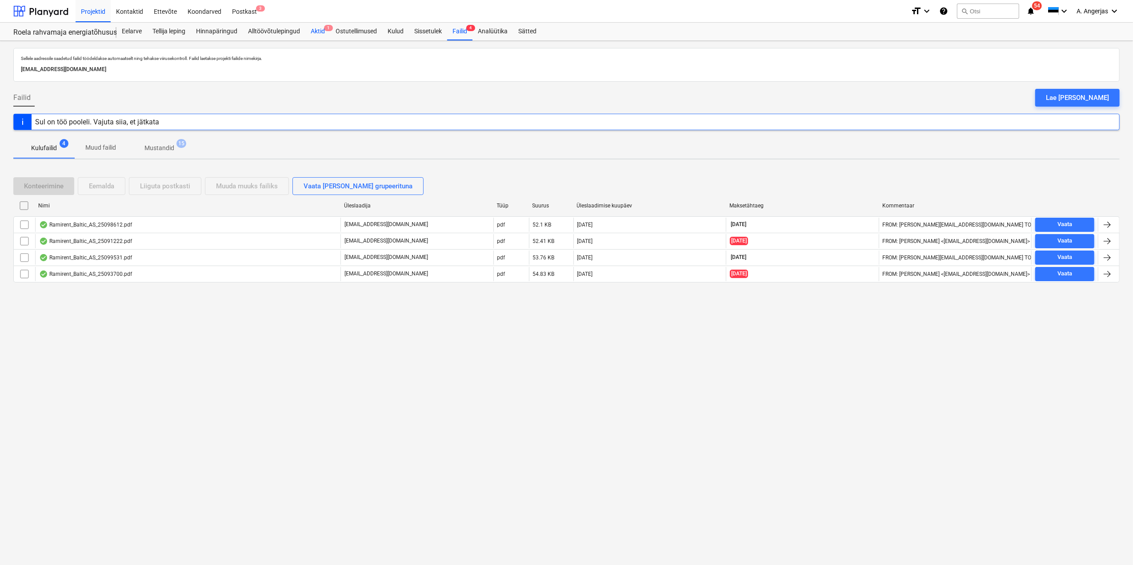 This screenshot has height=565, width=1133. What do you see at coordinates (965, 11) in the screenshot?
I see `span: search` at bounding box center [965, 11].